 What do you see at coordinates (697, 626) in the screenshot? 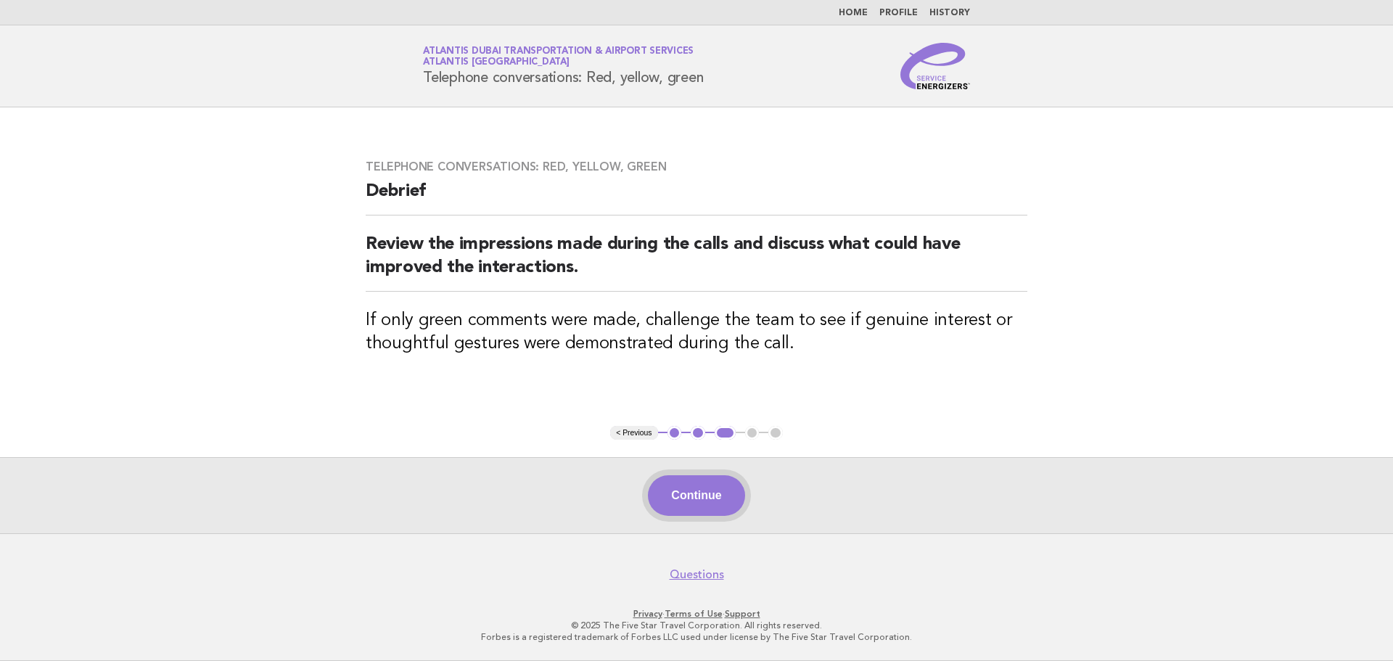
I see `p: © 2025 The Five Star Travel Corporation. All rights reserved.` at bounding box center [697, 626].